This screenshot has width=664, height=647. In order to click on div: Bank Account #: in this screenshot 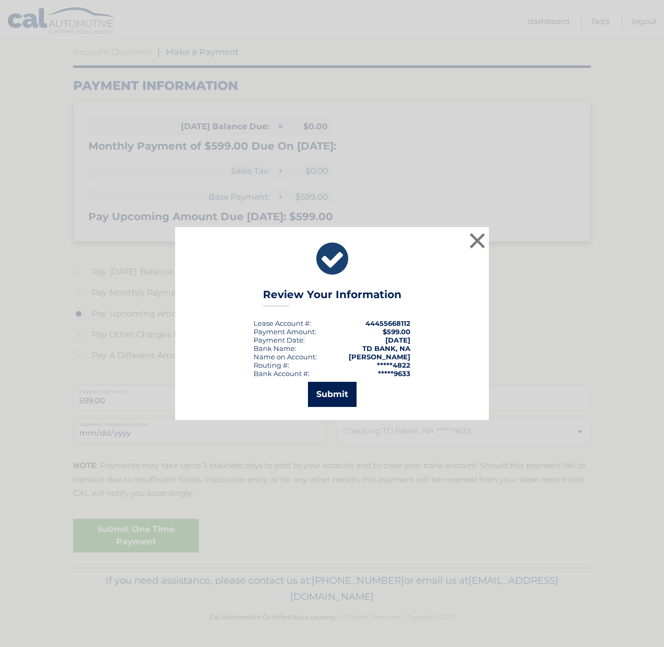, I will do `click(281, 373)`.